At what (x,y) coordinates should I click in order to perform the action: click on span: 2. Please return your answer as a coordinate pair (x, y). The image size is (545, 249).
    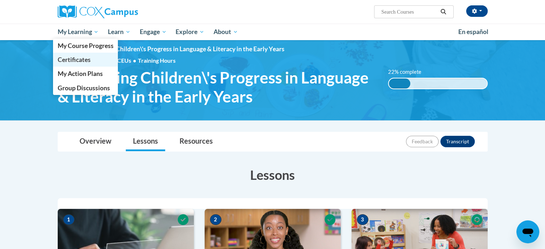
    Looking at the image, I should click on (216, 220).